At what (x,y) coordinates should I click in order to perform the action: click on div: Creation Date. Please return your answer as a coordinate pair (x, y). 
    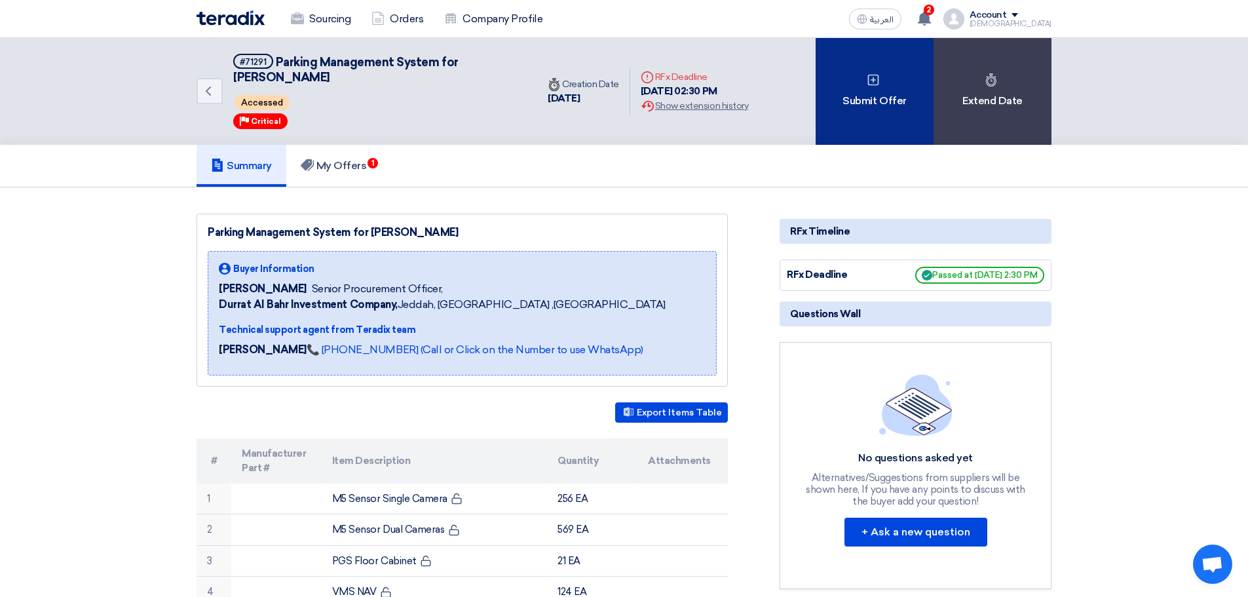
    Looking at the image, I should click on (583, 84).